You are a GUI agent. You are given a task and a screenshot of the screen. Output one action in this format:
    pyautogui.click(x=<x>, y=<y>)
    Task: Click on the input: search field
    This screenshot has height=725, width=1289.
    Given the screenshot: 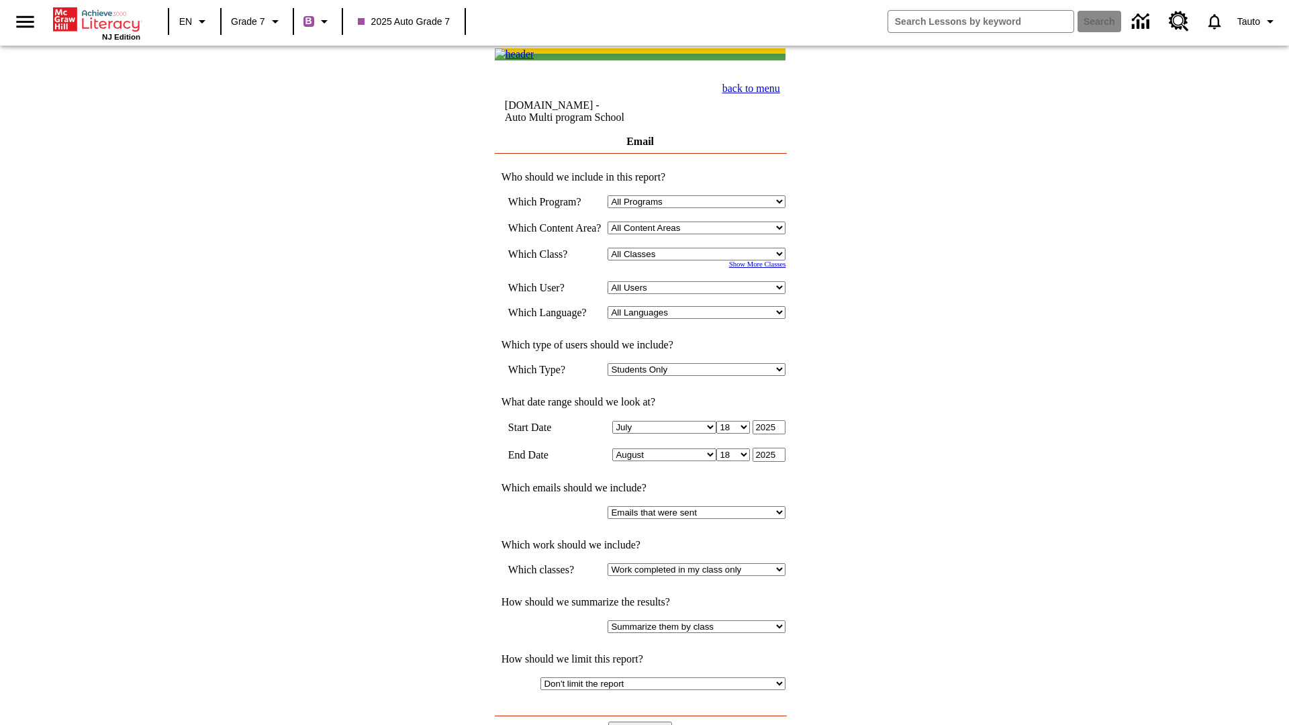 What is the action you would take?
    pyautogui.click(x=981, y=21)
    